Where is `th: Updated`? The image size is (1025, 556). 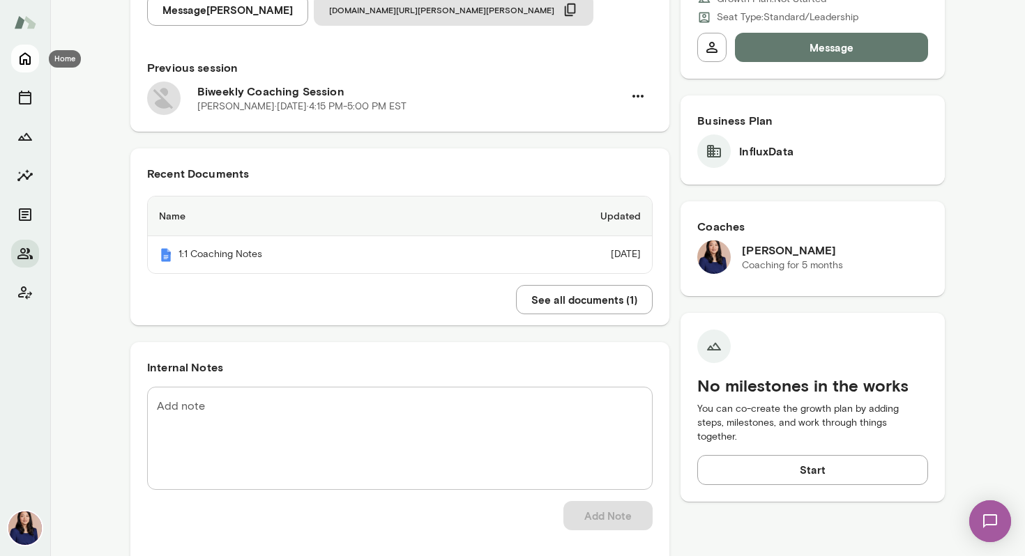
th: Updated is located at coordinates (567, 216).